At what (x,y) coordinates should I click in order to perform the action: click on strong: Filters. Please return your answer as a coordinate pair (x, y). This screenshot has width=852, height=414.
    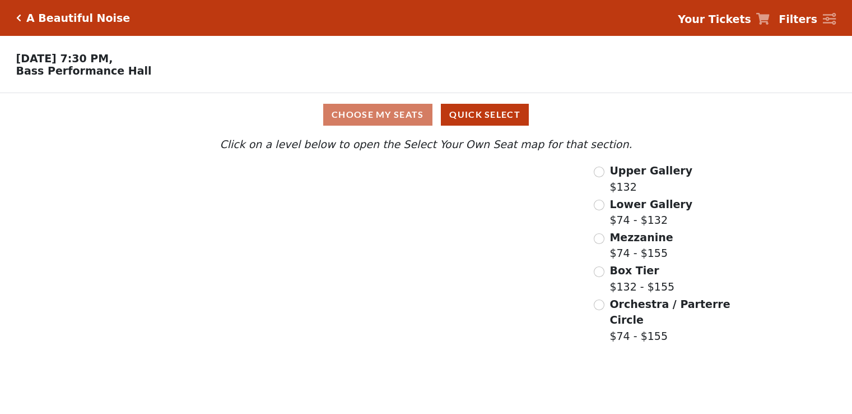
    Looking at the image, I should click on (798, 19).